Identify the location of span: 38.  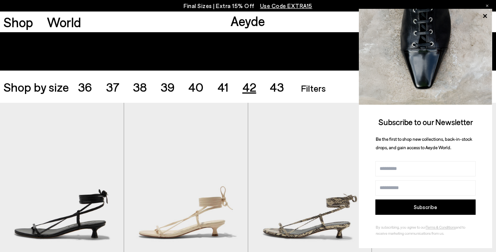
(140, 87).